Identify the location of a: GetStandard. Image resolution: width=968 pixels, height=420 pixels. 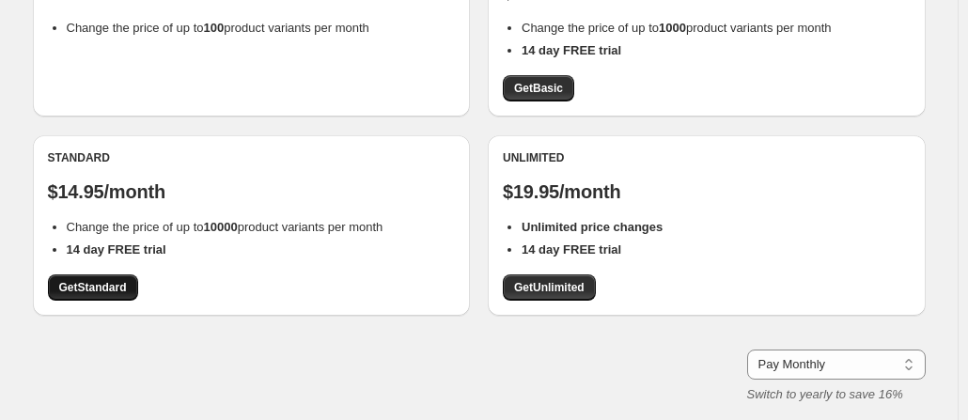
(93, 288).